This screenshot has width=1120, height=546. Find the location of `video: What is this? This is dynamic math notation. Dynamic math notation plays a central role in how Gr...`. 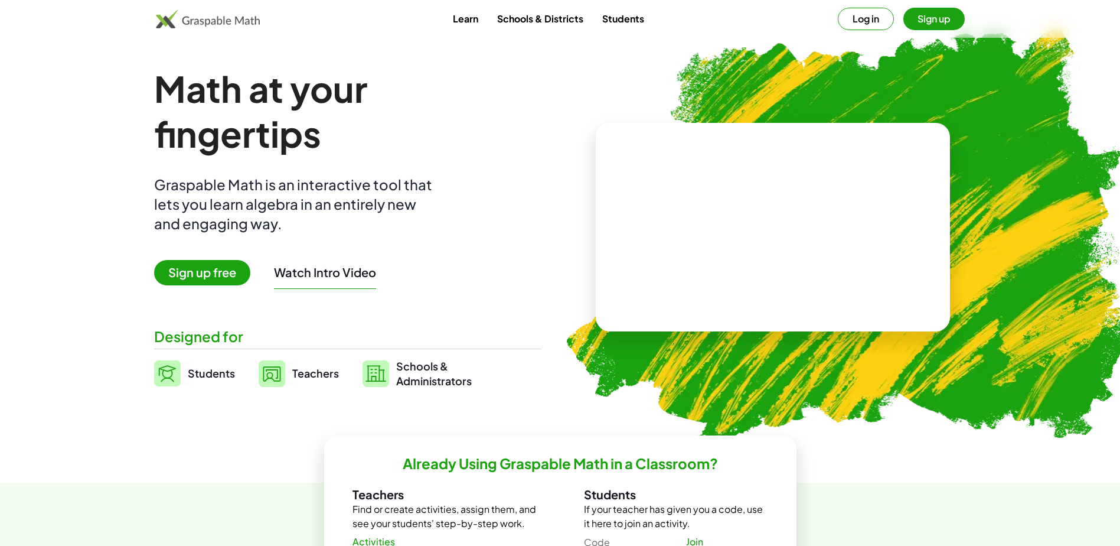

video: What is this? This is dynamic math notation. Dynamic math notation plays a central role in how Gr... is located at coordinates (773, 227).